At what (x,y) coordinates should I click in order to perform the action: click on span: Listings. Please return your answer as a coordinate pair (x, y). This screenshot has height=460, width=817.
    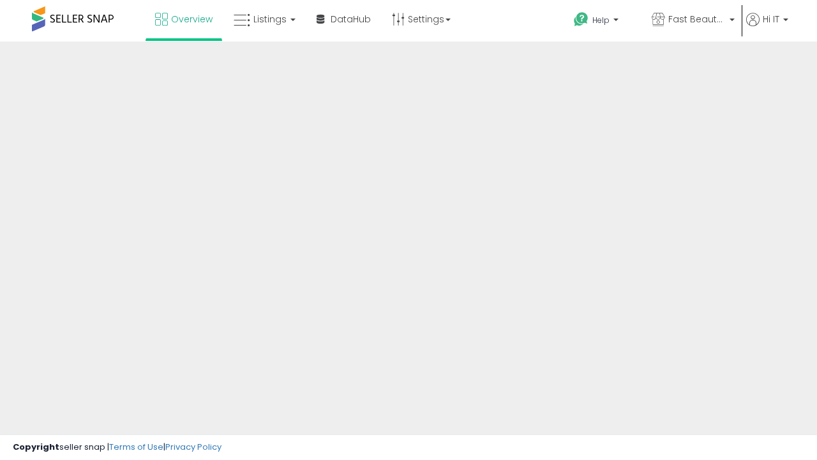
    Looking at the image, I should click on (270, 19).